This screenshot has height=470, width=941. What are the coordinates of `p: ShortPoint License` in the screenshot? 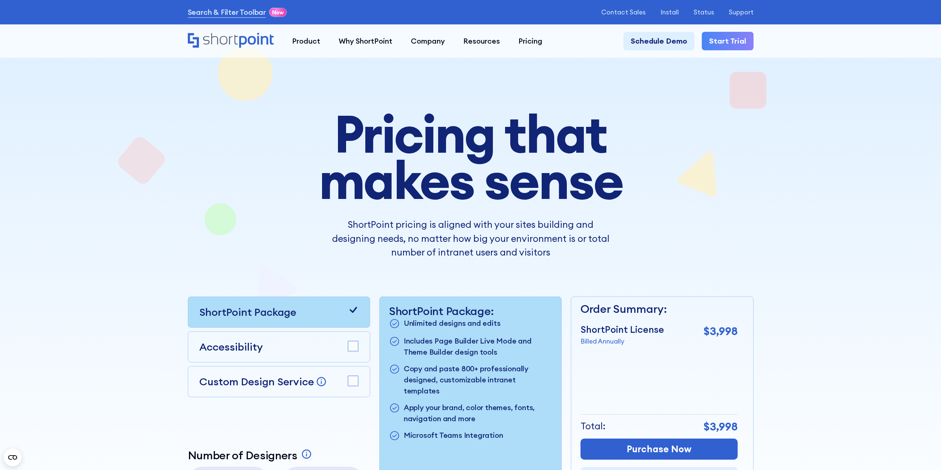 It's located at (622, 330).